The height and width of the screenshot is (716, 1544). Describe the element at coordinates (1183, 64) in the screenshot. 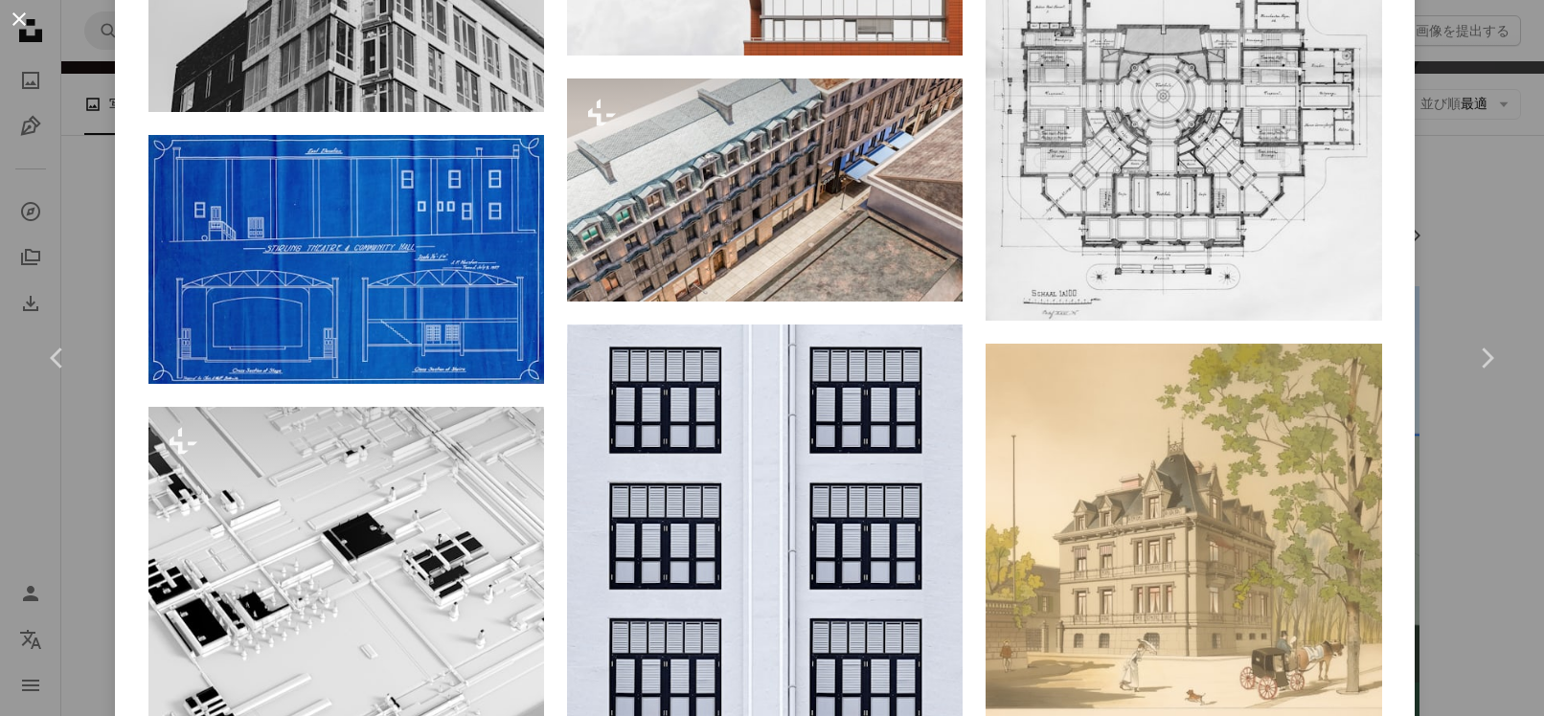

I see `a: 円形の間取り図を持つ建物の平面図` at that location.